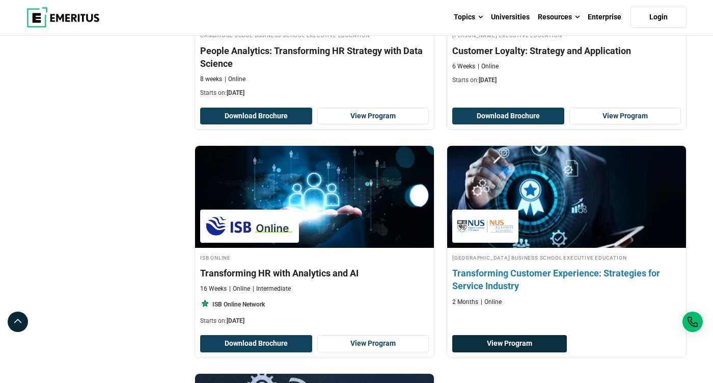 This screenshot has width=713, height=383. Describe the element at coordinates (566, 228) in the screenshot. I see `a: Leadership Course by National University of Singapore Business School Executive Education - Natio...` at that location.